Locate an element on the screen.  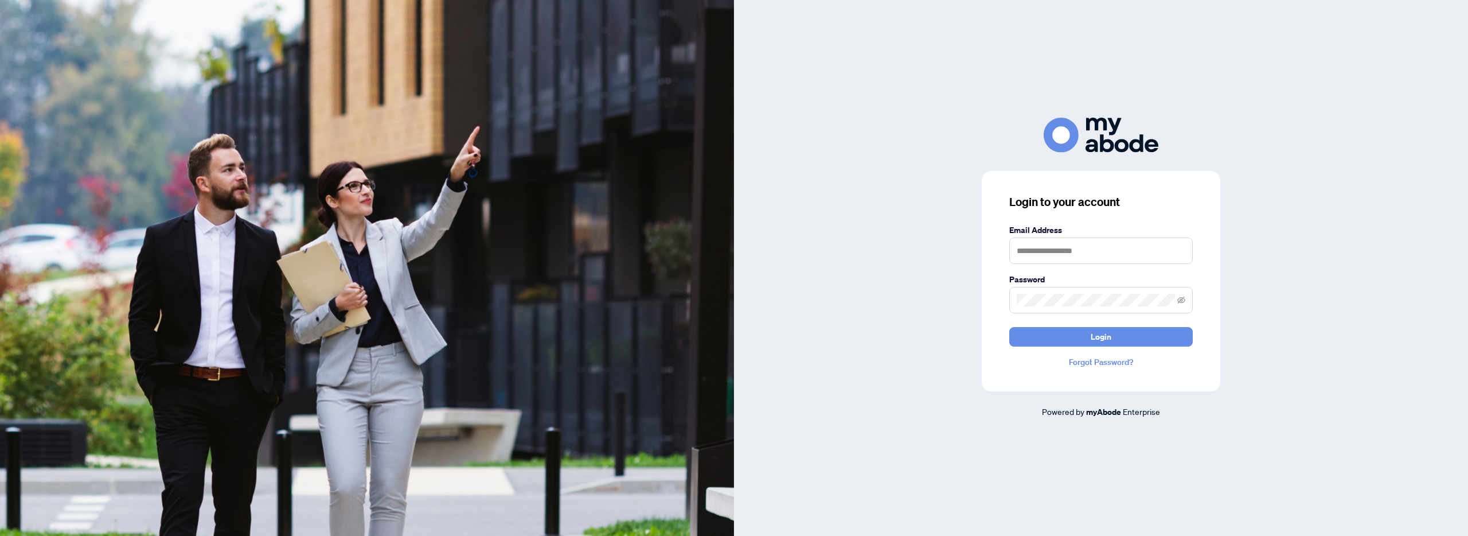
h3: Login to your account is located at coordinates (1101, 202).